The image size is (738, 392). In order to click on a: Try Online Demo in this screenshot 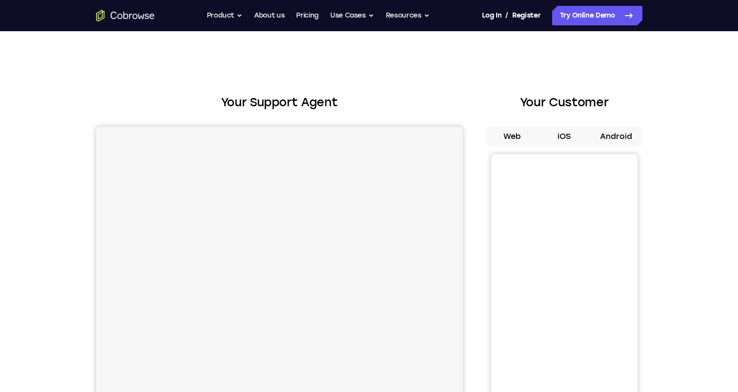, I will do `click(597, 16)`.